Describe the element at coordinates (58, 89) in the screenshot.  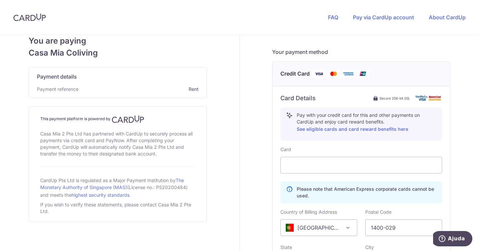
I see `span: Payment reference` at that location.